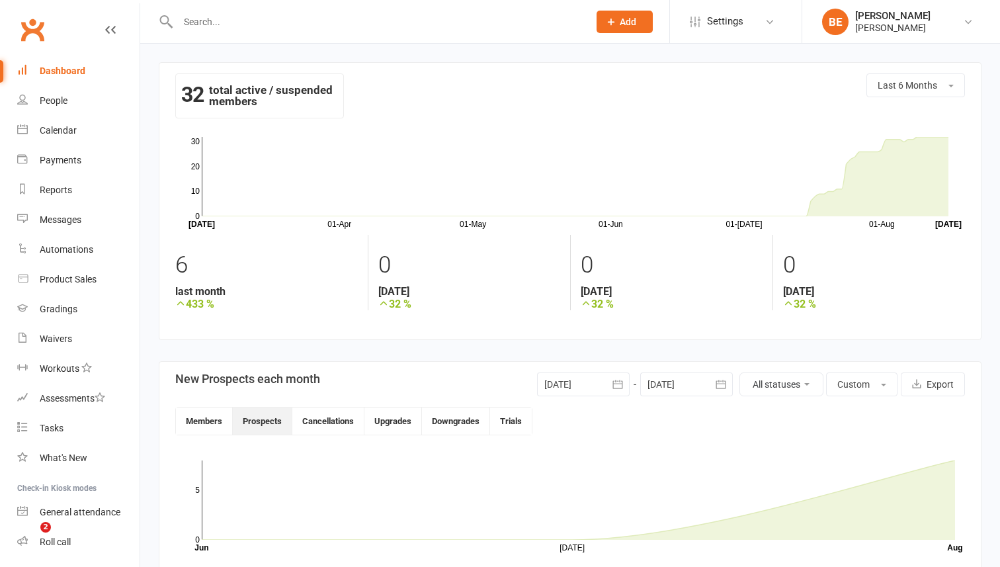 This screenshot has height=567, width=1000. I want to click on div: Automations, so click(66, 249).